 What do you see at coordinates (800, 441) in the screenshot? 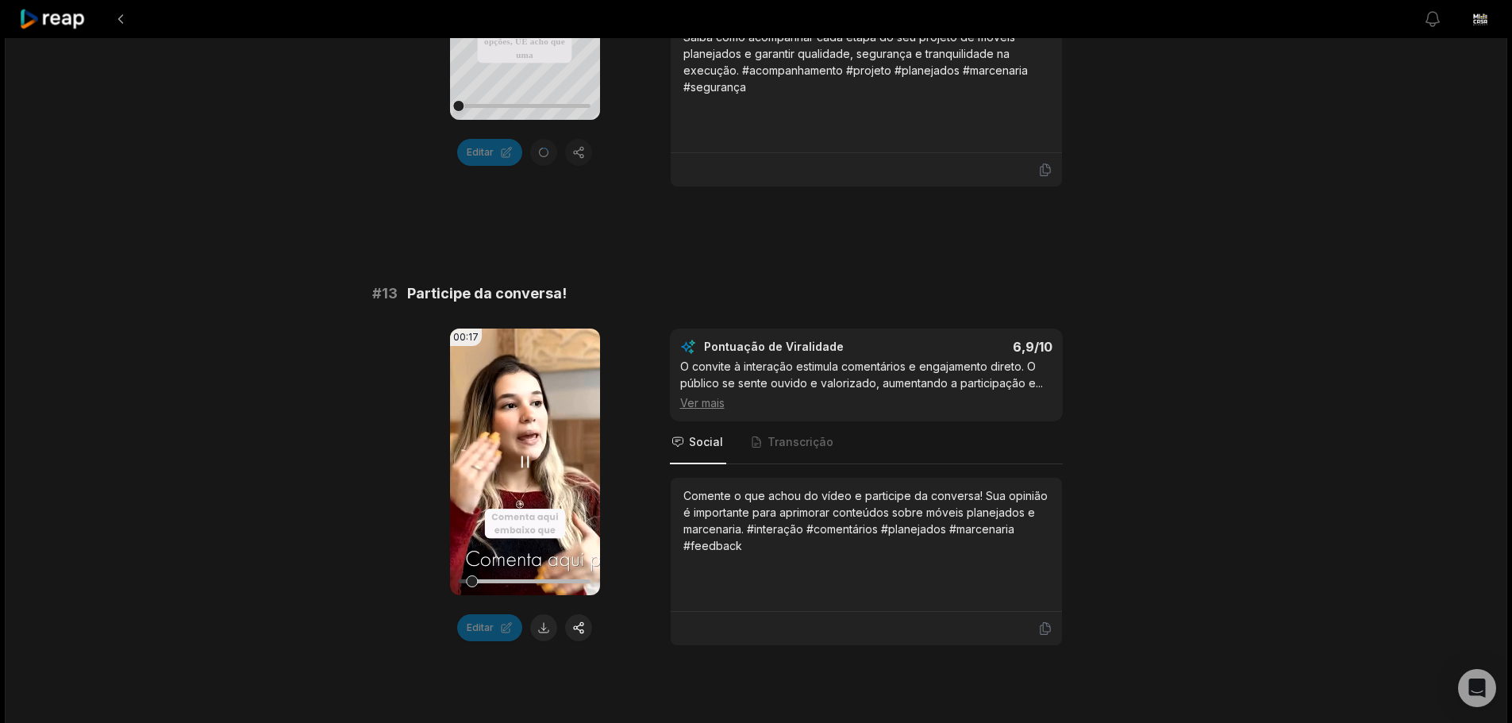
I see `font: Transcrição` at bounding box center [800, 441].